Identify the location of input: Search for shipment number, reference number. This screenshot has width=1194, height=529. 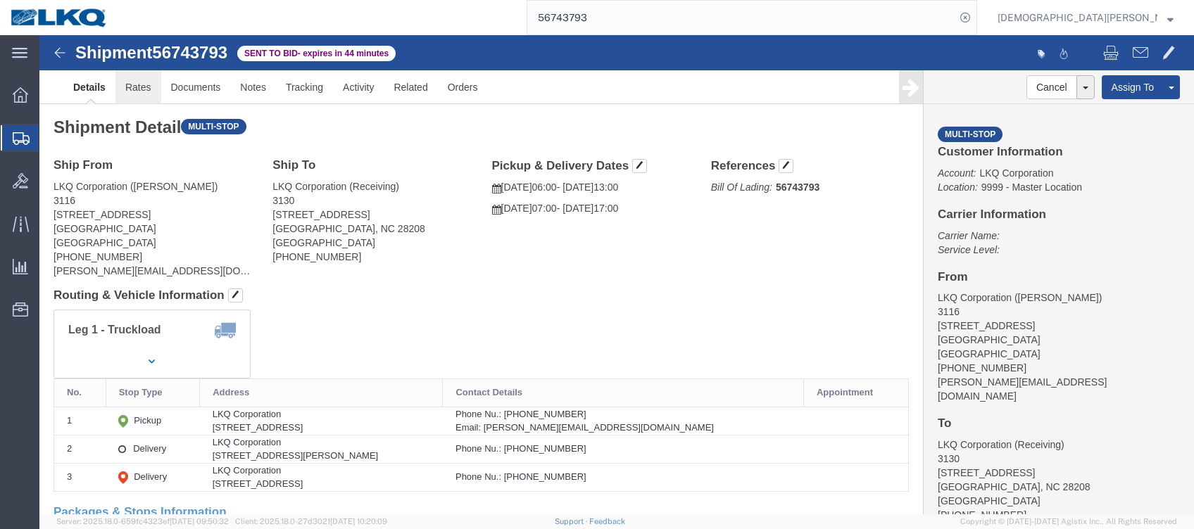
(741, 18).